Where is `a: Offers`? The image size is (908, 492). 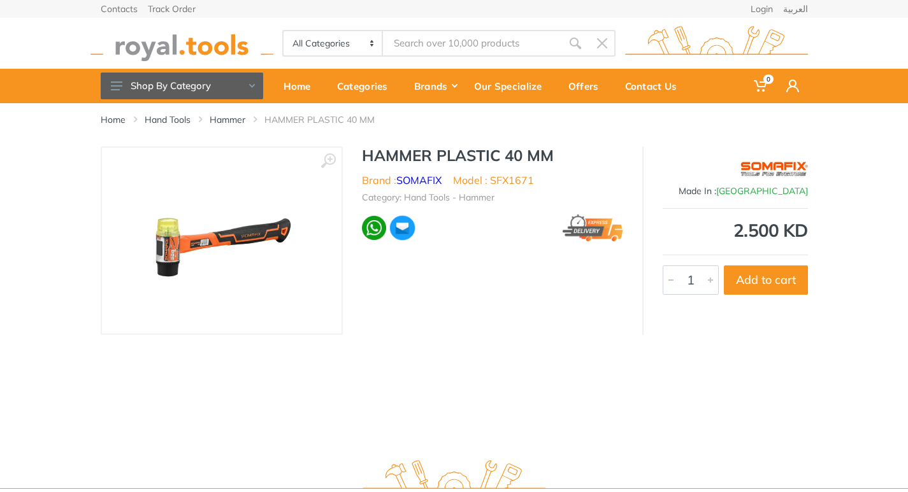 a: Offers is located at coordinates (587, 86).